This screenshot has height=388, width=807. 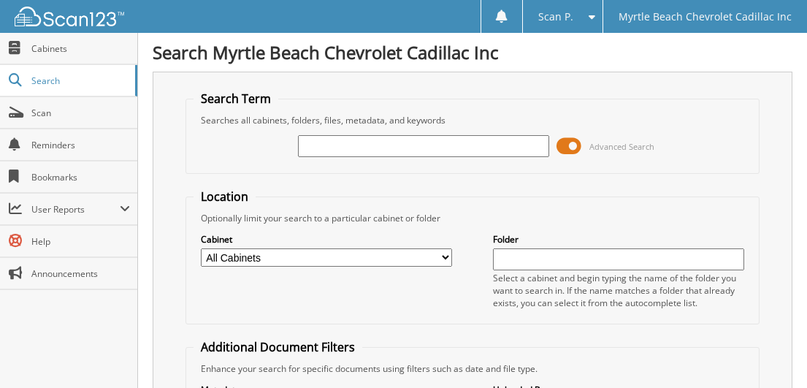 I want to click on legend: Location, so click(x=224, y=196).